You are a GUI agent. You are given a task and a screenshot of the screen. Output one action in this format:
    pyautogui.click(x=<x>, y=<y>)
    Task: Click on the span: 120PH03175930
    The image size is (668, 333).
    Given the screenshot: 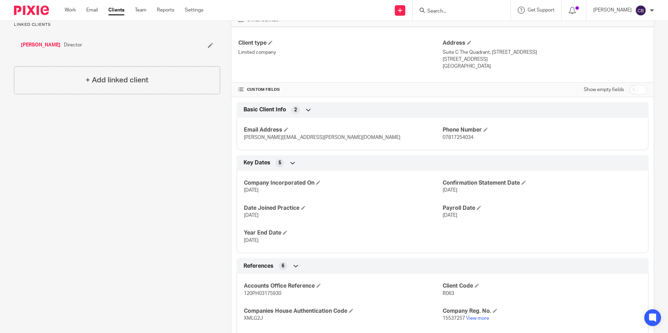 What is the action you would take?
    pyautogui.click(x=262, y=294)
    